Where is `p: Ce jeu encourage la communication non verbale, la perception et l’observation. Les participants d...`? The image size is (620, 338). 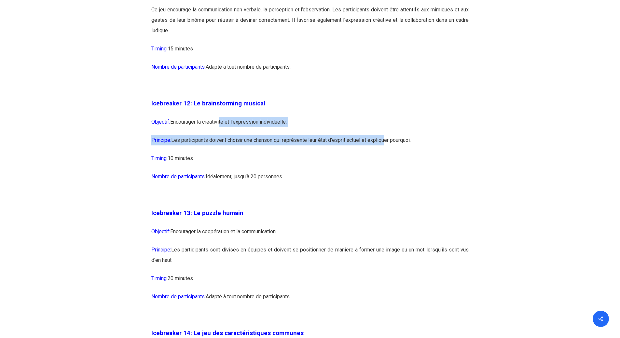
p: Ce jeu encourage la communication non verbale, la perception et l’observation. Les participants d... is located at coordinates (310, 24).